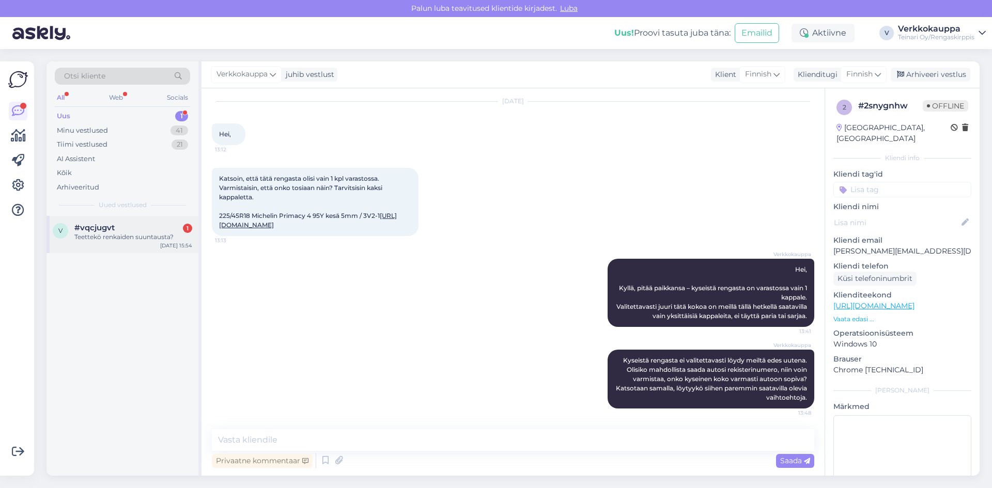 The height and width of the screenshot is (488, 992). I want to click on div: Tiimi vestlused, so click(82, 145).